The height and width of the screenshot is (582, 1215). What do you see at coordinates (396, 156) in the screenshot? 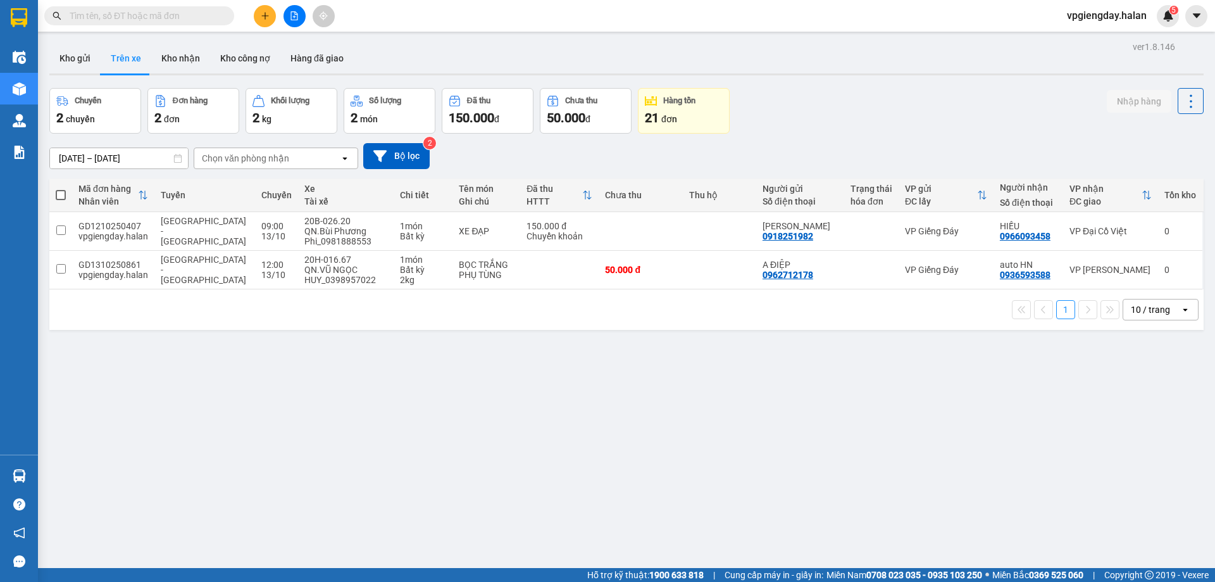
I see `button: Bộ lọc` at bounding box center [396, 156].